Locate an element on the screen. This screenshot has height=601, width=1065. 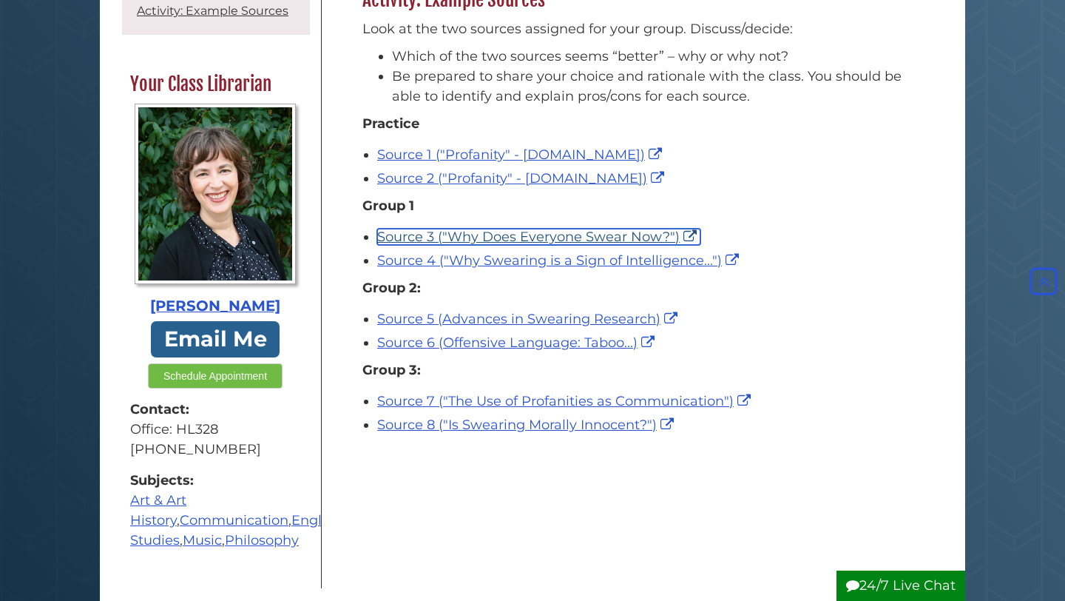
a: Email Me is located at coordinates (215, 339).